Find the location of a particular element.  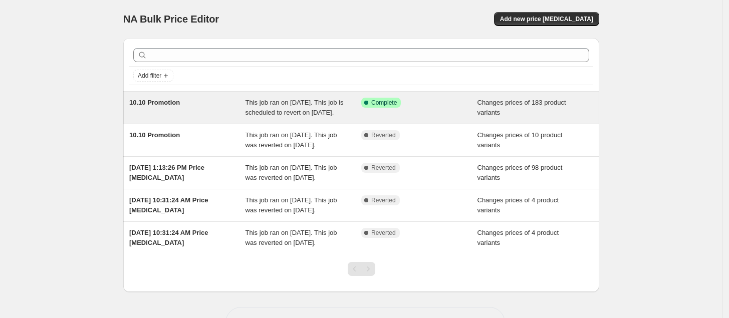

span: NA Bulk Price Editor is located at coordinates (171, 19).